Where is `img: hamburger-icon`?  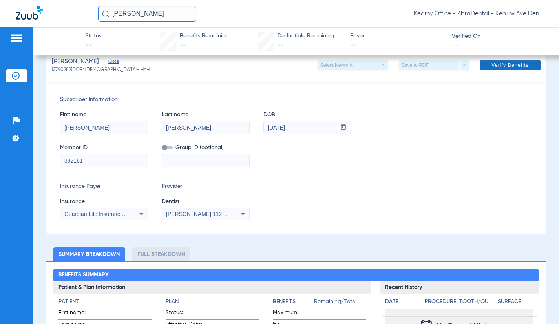
img: hamburger-icon is located at coordinates (16, 38).